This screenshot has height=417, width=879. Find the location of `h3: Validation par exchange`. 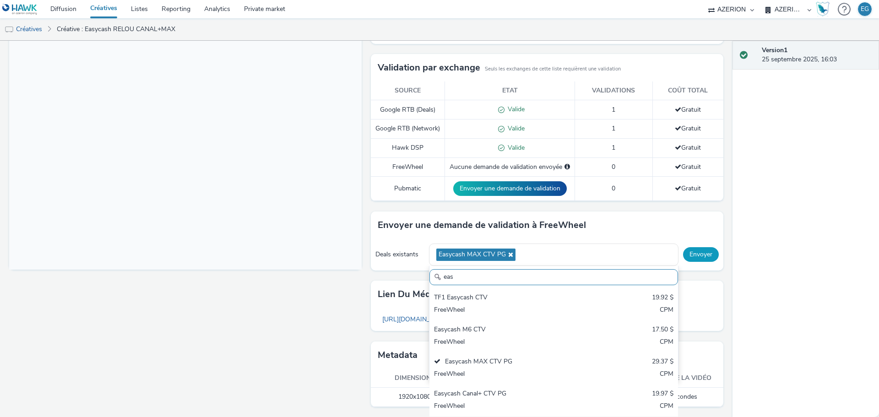

h3: Validation par exchange is located at coordinates (429, 68).